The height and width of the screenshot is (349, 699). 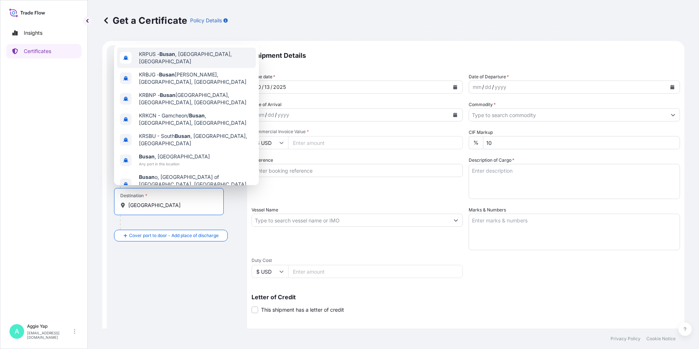 What do you see at coordinates (466, 297) in the screenshot?
I see `p: Letter of Credit` at bounding box center [466, 297].